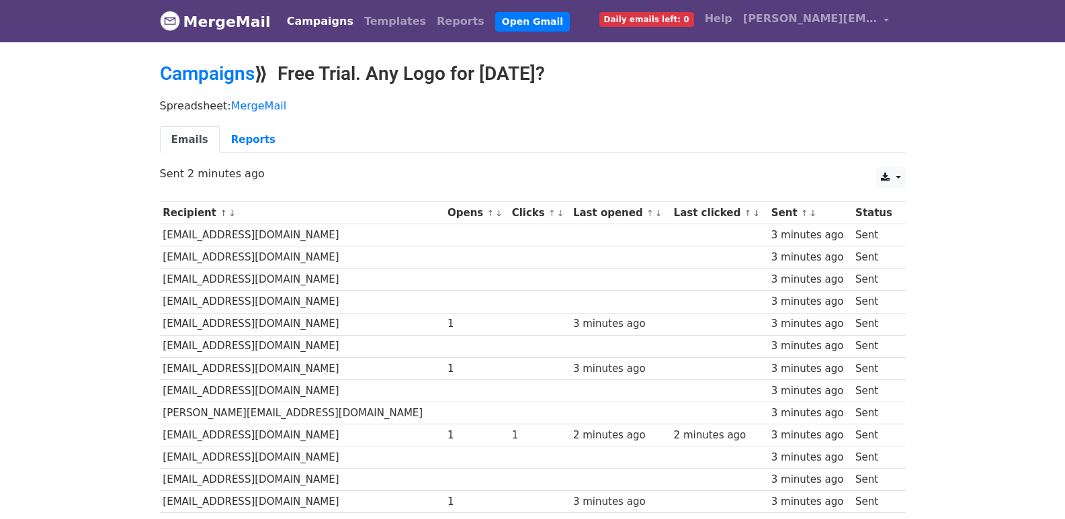 Image resolution: width=1065 pixels, height=519 pixels. Describe the element at coordinates (620, 213) in the screenshot. I see `th: Last opened` at that location.